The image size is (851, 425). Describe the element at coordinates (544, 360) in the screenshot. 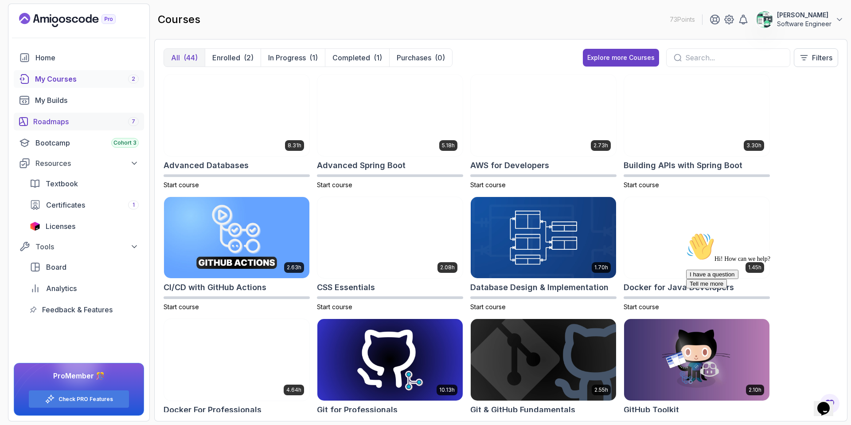

I see `img: Git & GitHub Fundamentals card` at that location.